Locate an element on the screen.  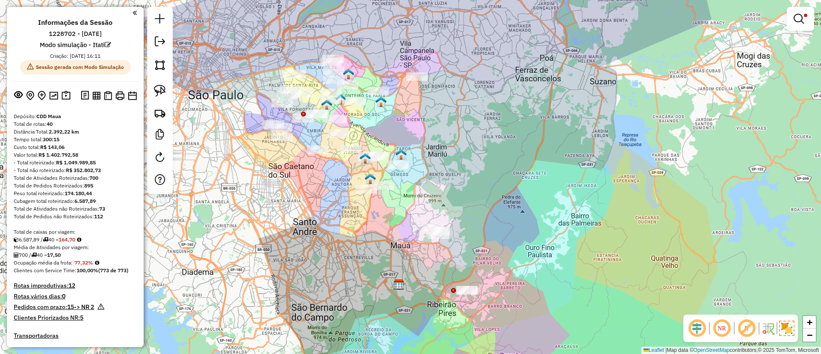
span: Clientes com Service Time: is located at coordinates (45, 270).